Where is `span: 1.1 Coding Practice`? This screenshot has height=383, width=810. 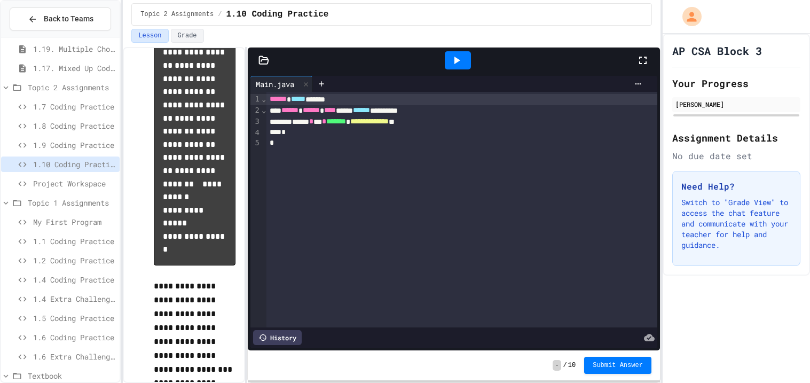
span: 1.1 Coding Practice is located at coordinates (74, 241).